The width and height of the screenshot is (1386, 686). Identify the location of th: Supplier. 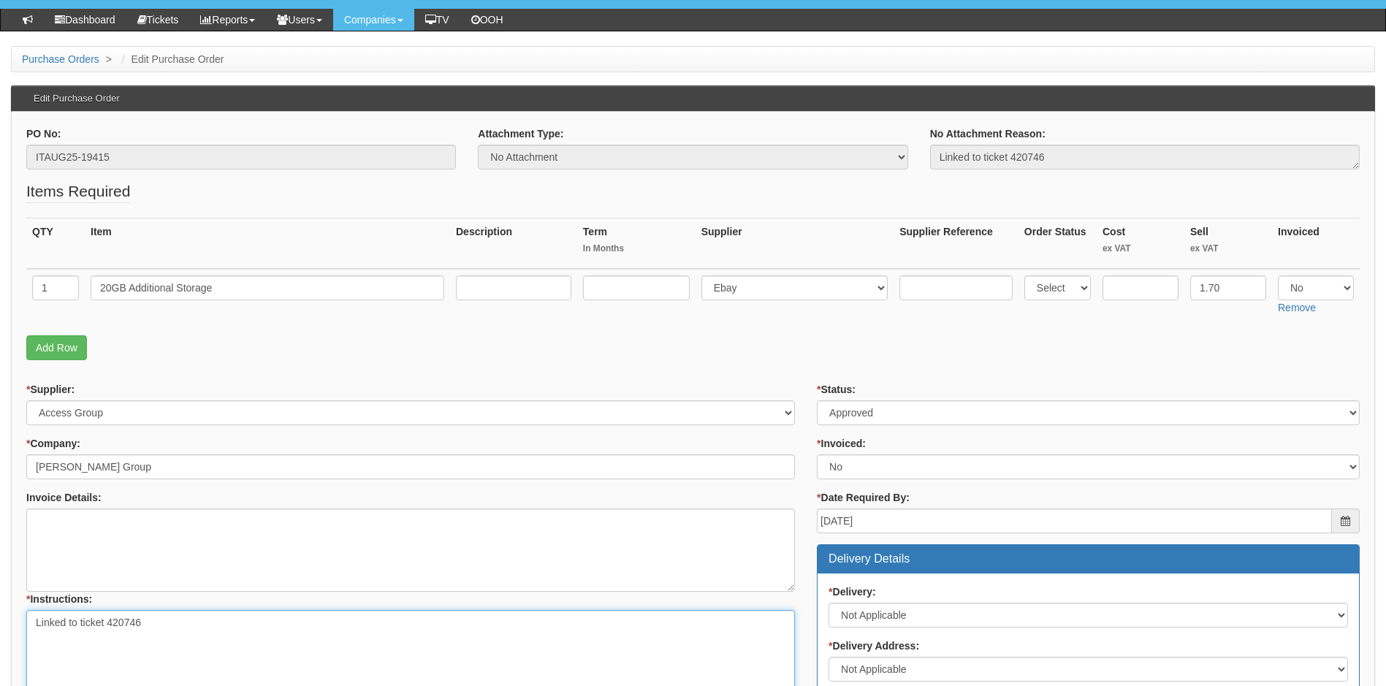
(795, 244).